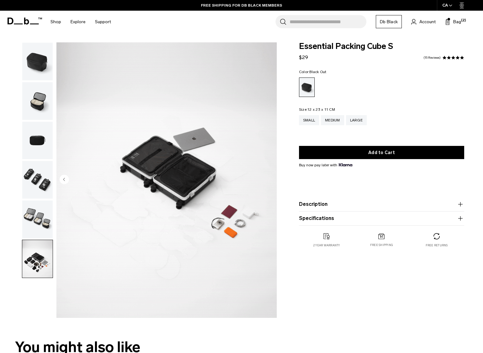 This screenshot has height=353, width=483. I want to click on button: Previous slide, so click(64, 180).